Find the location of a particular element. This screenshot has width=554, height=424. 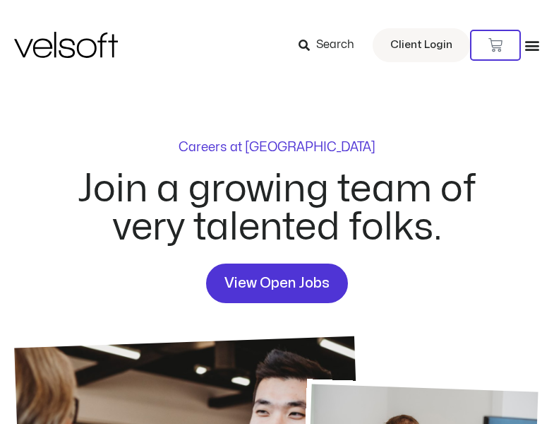

h2: Join a growing team of very talented folks. is located at coordinates (277, 208).